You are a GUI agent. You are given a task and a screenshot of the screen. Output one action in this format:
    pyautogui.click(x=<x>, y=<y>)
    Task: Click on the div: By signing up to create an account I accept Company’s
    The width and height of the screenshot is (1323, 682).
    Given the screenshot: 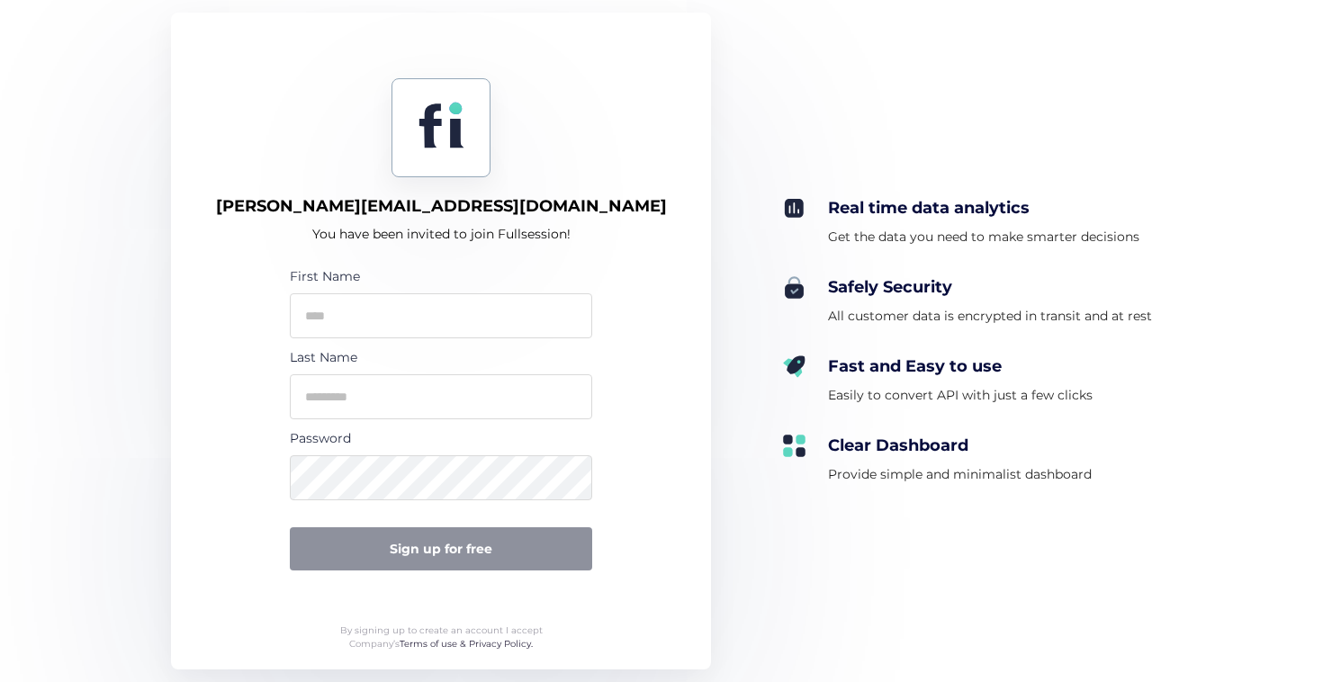 What is the action you would take?
    pyautogui.click(x=441, y=637)
    